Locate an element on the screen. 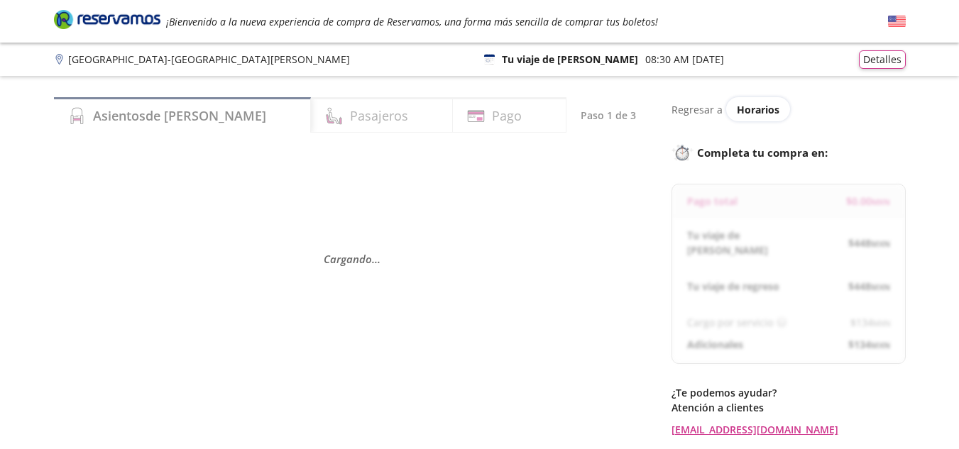 This screenshot has width=959, height=449. p: Paso 1 de 3 is located at coordinates (608, 115).